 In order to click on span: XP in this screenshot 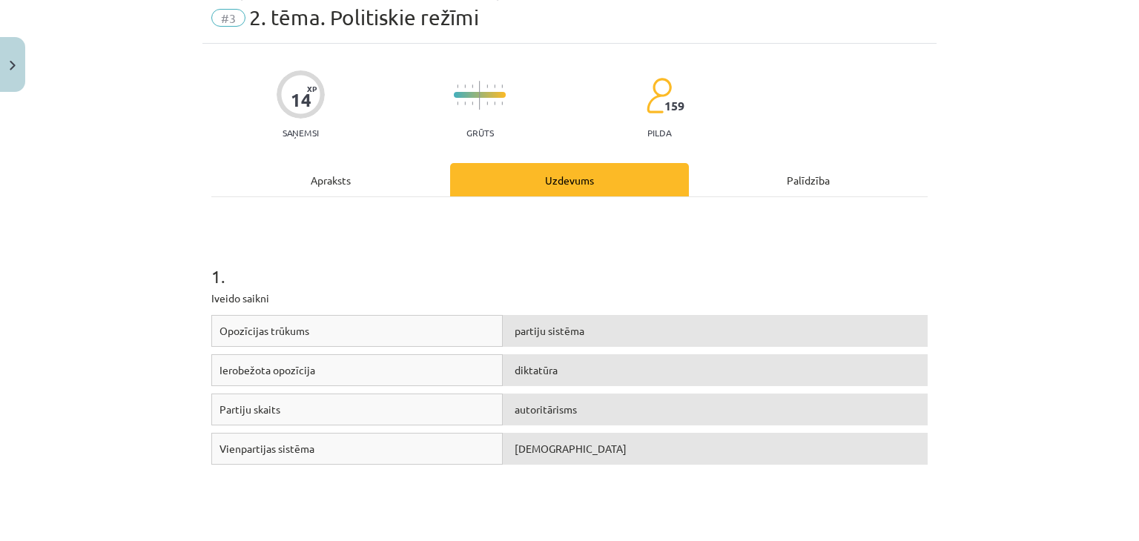, I will do `click(311, 88)`.